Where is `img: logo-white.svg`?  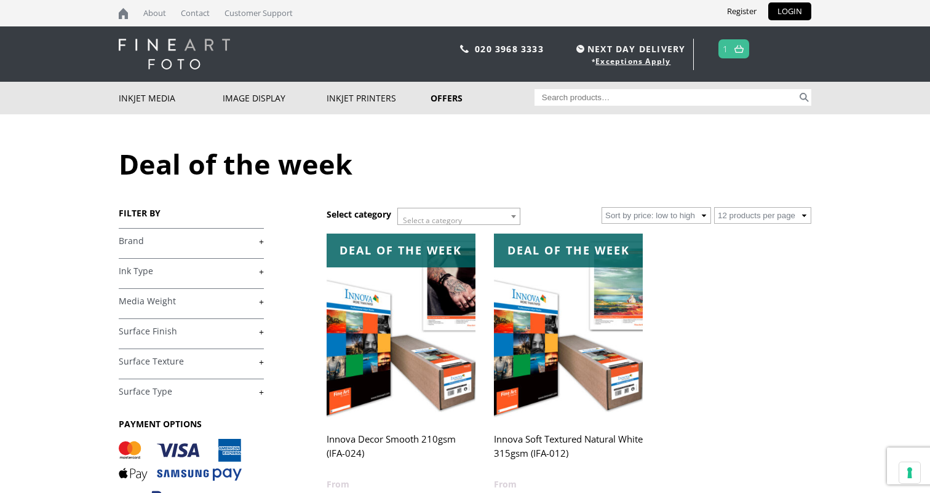
img: logo-white.svg is located at coordinates (174, 54).